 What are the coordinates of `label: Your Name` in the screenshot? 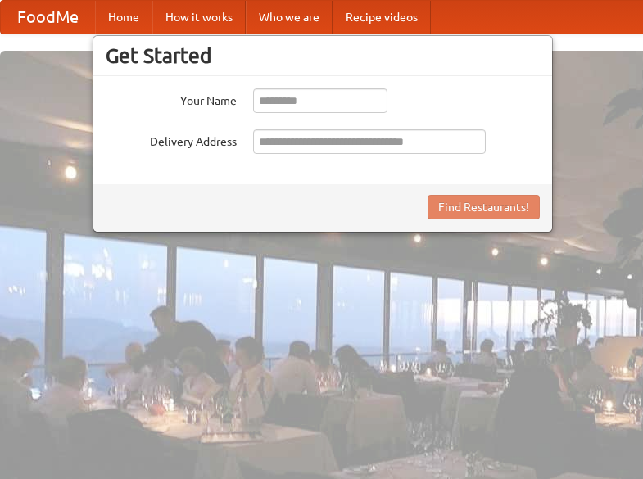 It's located at (171, 98).